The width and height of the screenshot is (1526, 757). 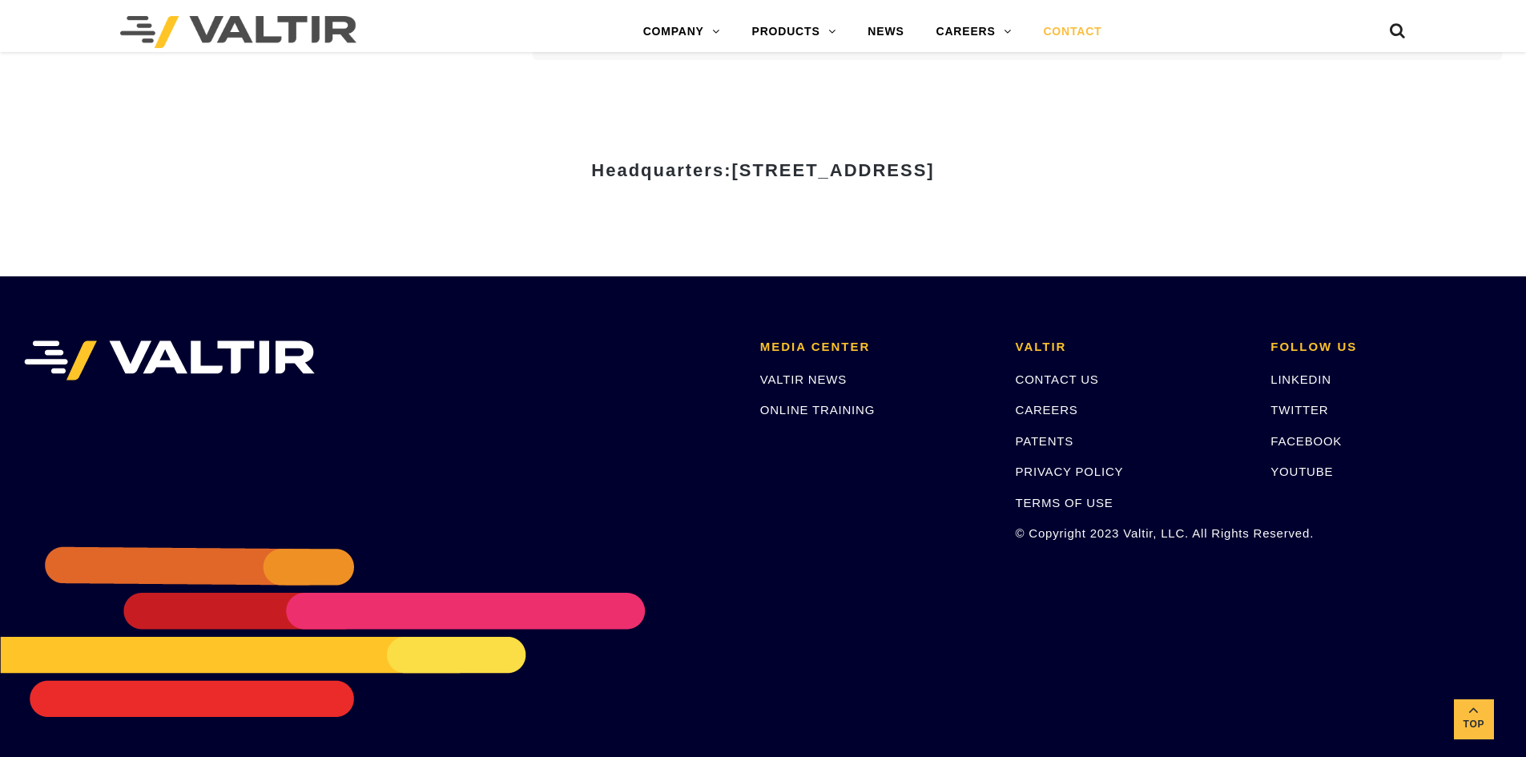 I want to click on a: TWITTER, so click(x=1299, y=409).